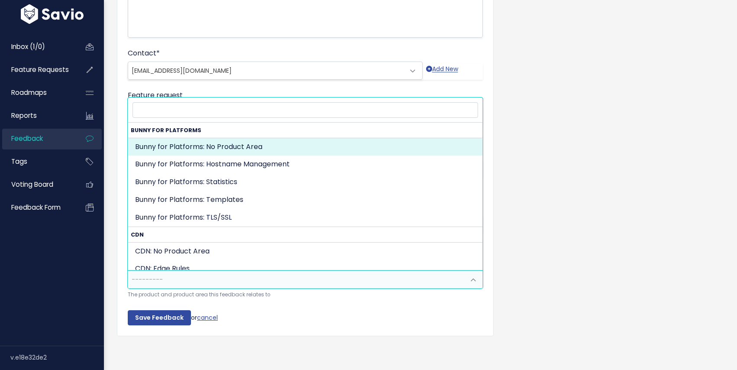  Describe the element at coordinates (305, 200) in the screenshot. I see `li: Bunny for Platforms: Templates` at that location.